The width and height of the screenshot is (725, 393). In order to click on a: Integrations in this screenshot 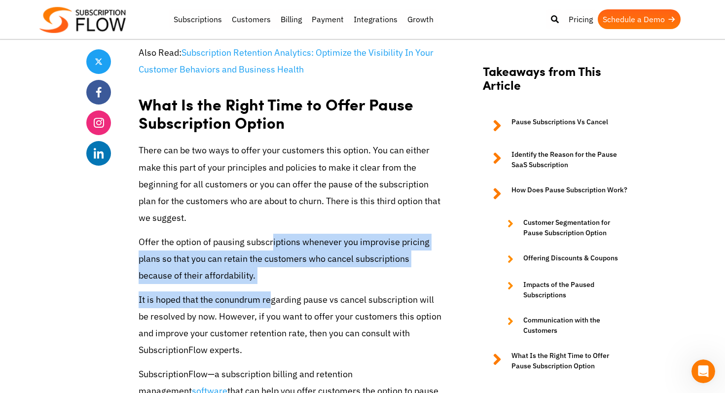, I will do `click(376, 19)`.